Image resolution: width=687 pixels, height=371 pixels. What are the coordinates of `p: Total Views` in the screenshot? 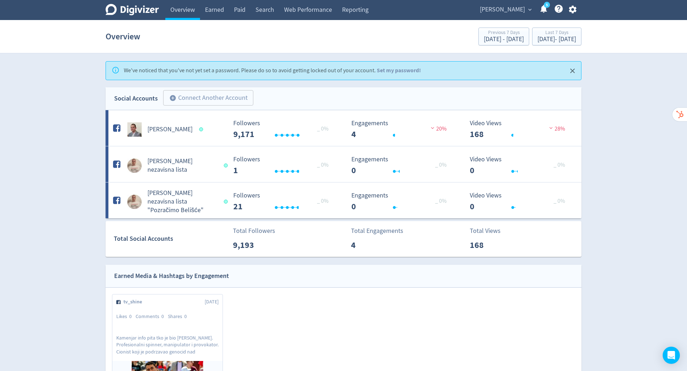 It's located at (490, 231).